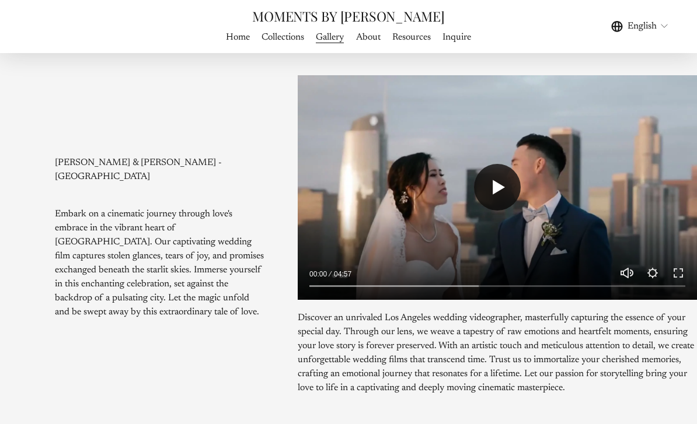 The width and height of the screenshot is (697, 424). What do you see at coordinates (456, 37) in the screenshot?
I see `a: Inquire` at bounding box center [456, 37].